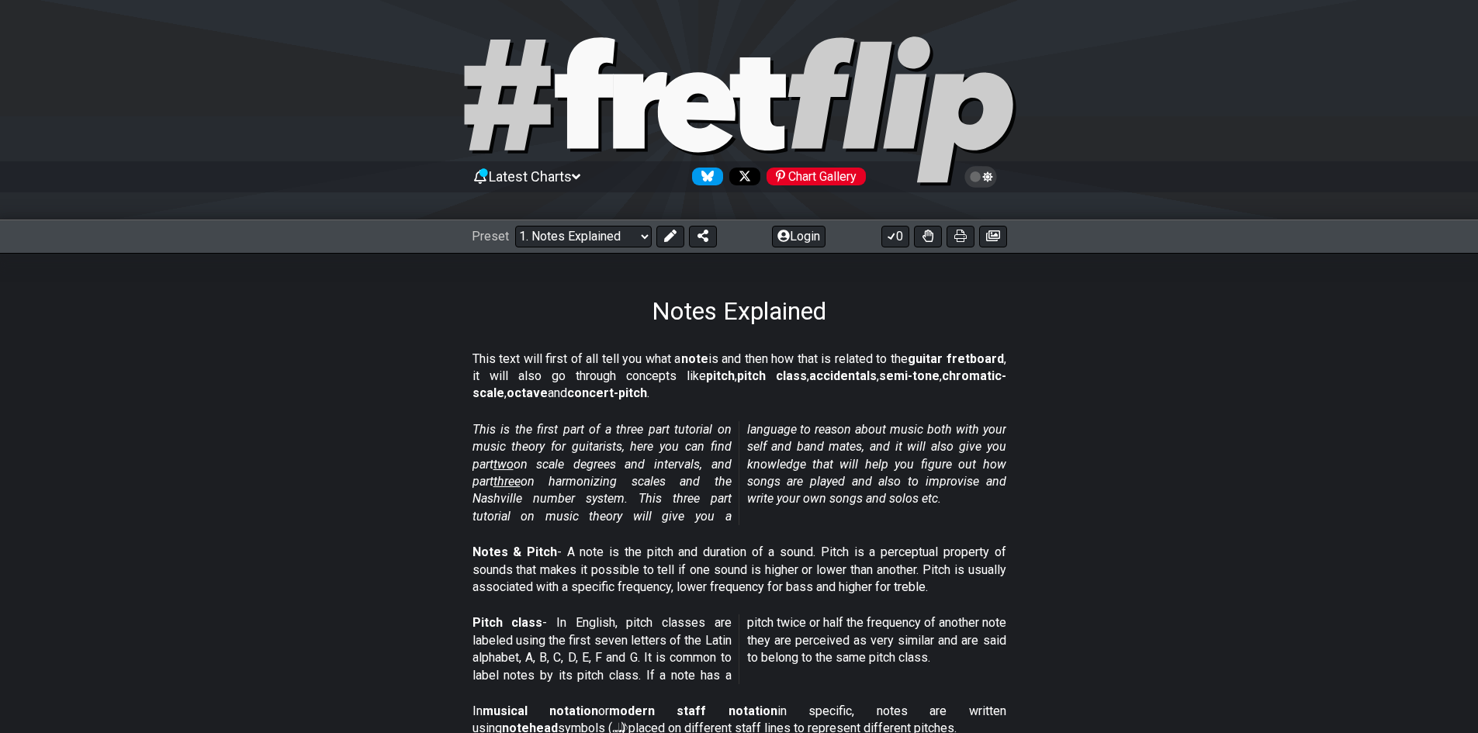  I want to click on strong: note, so click(694, 358).